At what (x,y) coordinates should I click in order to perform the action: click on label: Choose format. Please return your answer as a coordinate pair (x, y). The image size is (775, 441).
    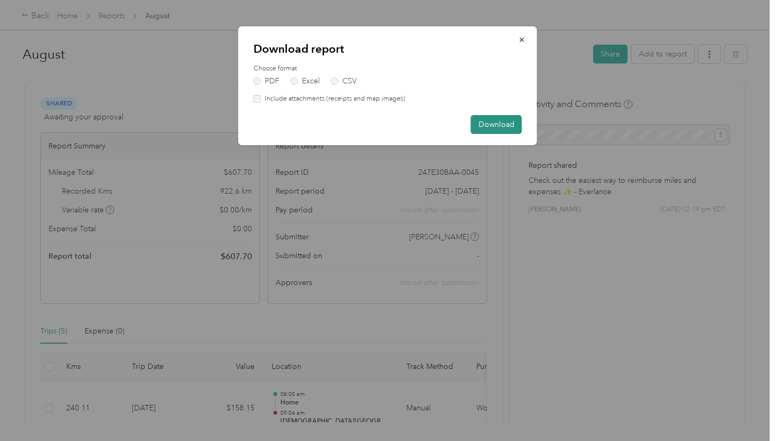
    Looking at the image, I should click on (387, 69).